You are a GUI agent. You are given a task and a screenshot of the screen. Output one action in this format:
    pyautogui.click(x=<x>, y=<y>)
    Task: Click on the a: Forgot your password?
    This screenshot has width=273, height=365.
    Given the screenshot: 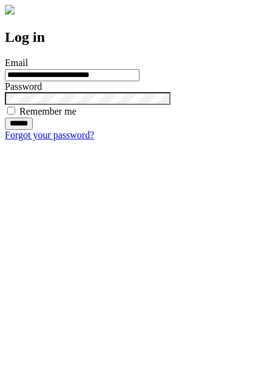 What is the action you would take?
    pyautogui.click(x=49, y=135)
    